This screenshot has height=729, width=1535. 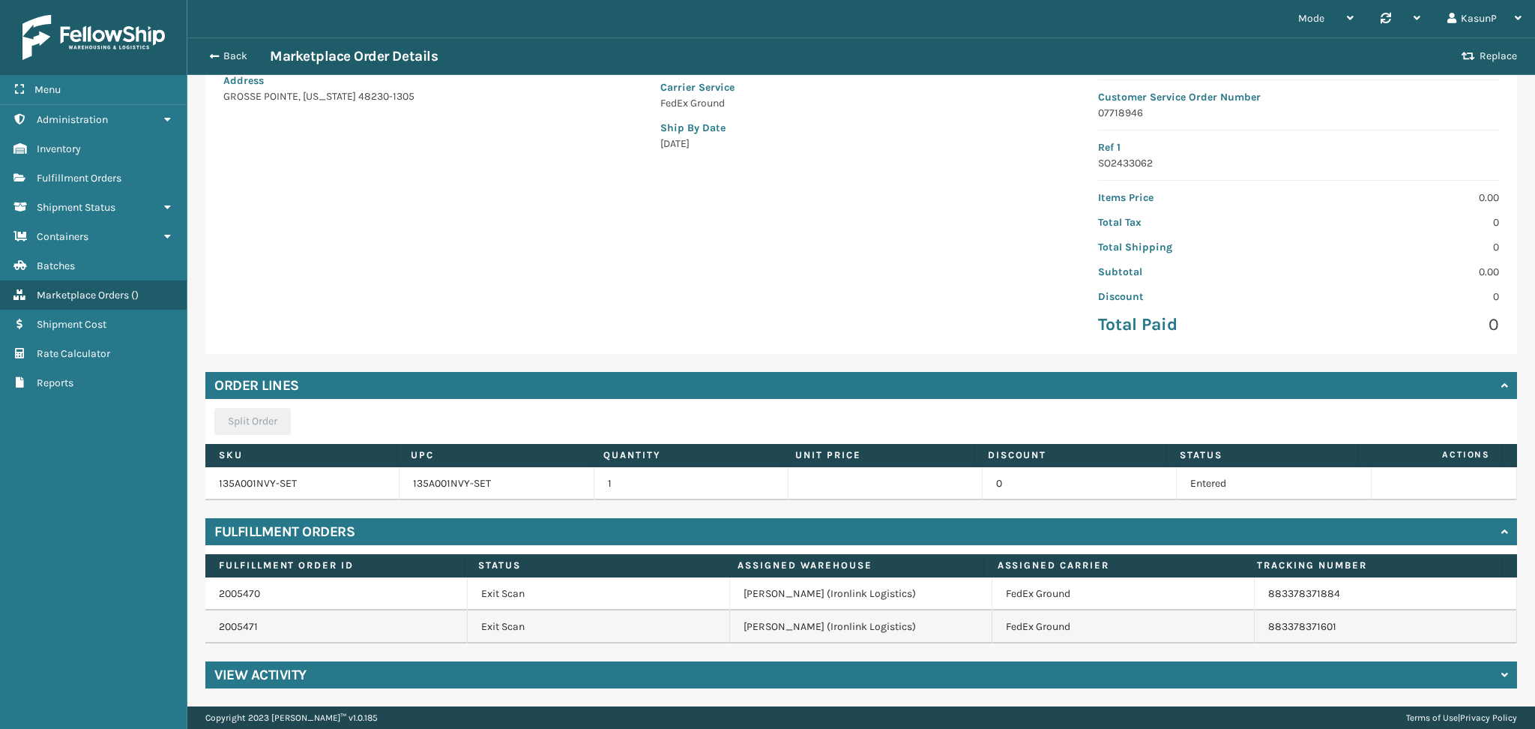 I want to click on label: Quantity, so click(x=685, y=455).